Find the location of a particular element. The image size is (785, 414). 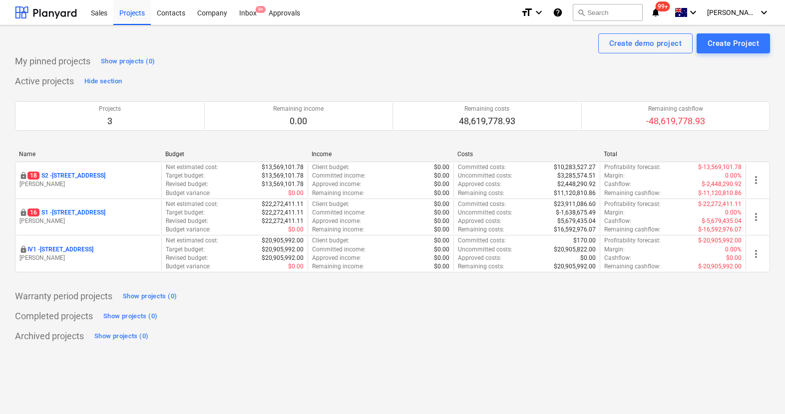

p: $-2,448,290.92 is located at coordinates (722, 184).